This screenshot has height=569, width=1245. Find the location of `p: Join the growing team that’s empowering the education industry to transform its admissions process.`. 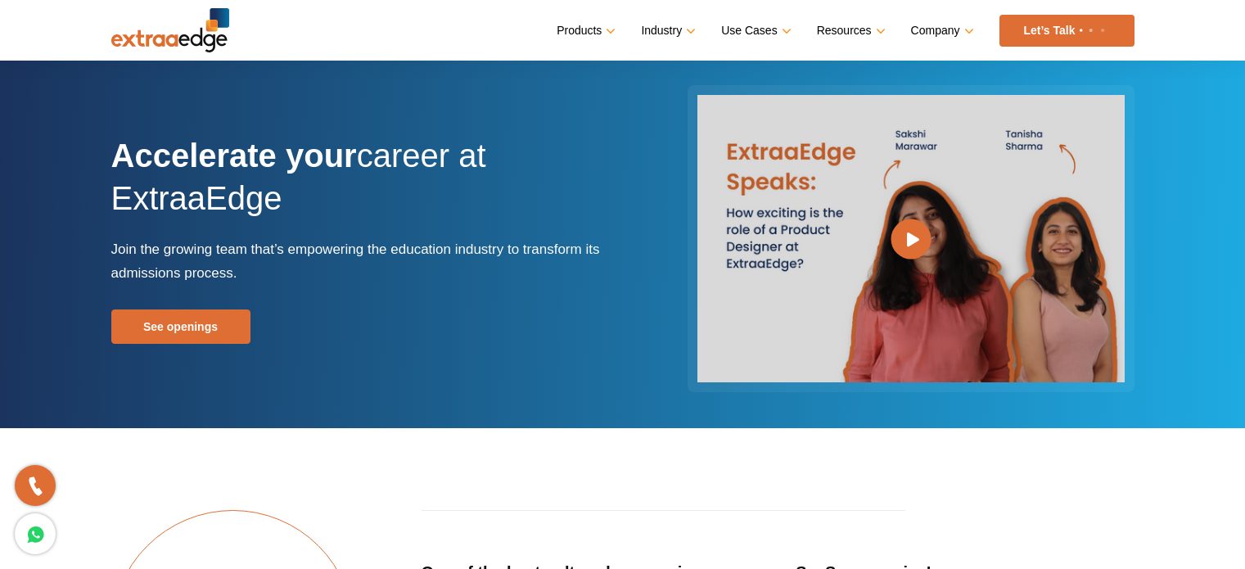

p: Join the growing team that’s empowering the education industry to transform its admissions process. is located at coordinates (361, 261).